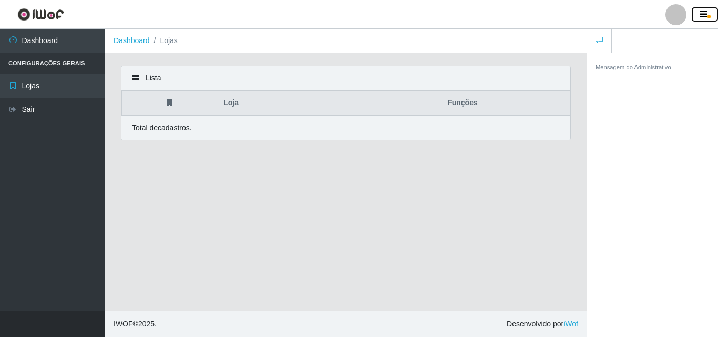 The height and width of the screenshot is (337, 718). Describe the element at coordinates (163, 40) in the screenshot. I see `li: Lojas` at that location.